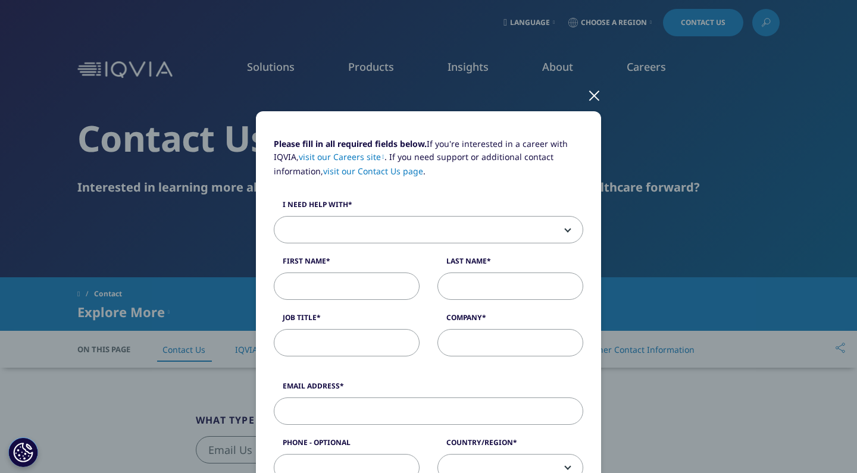 This screenshot has height=473, width=857. What do you see at coordinates (510, 446) in the screenshot?
I see `label: Country/Region` at bounding box center [510, 446].